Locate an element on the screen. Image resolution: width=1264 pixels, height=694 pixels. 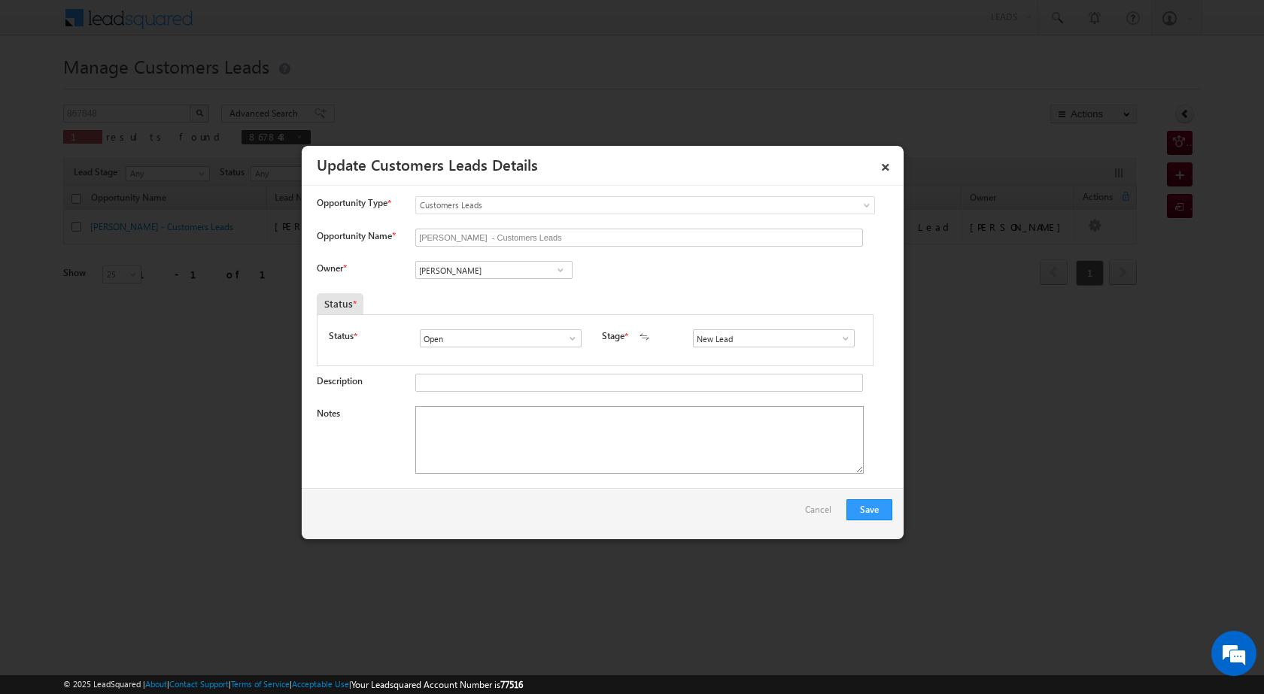
div: Status is located at coordinates (340, 304).